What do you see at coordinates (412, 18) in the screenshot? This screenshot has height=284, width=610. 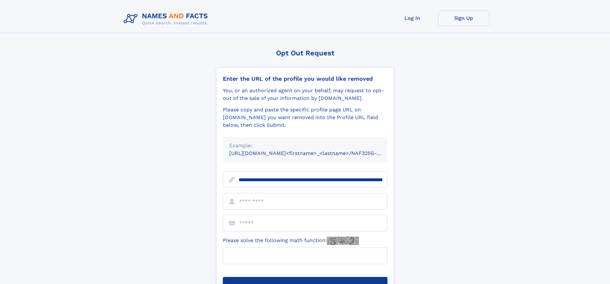 I see `a: Log In` at bounding box center [412, 18].